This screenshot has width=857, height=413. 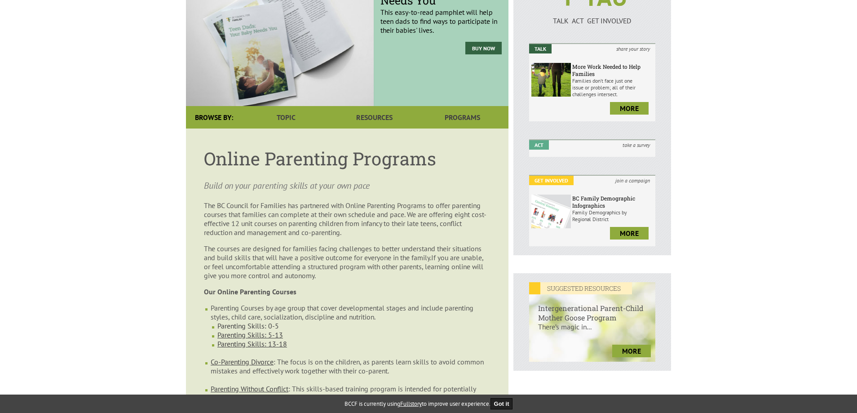 I want to click on a: Co-Parenting Divorce, so click(x=242, y=361).